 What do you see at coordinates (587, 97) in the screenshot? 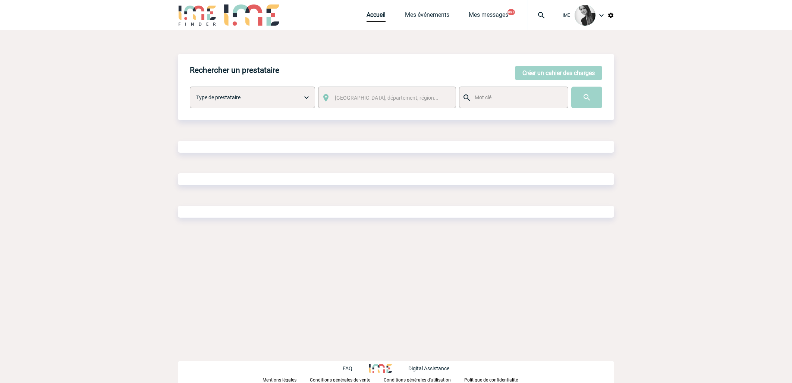
I see `input: Submit` at bounding box center [587, 97].